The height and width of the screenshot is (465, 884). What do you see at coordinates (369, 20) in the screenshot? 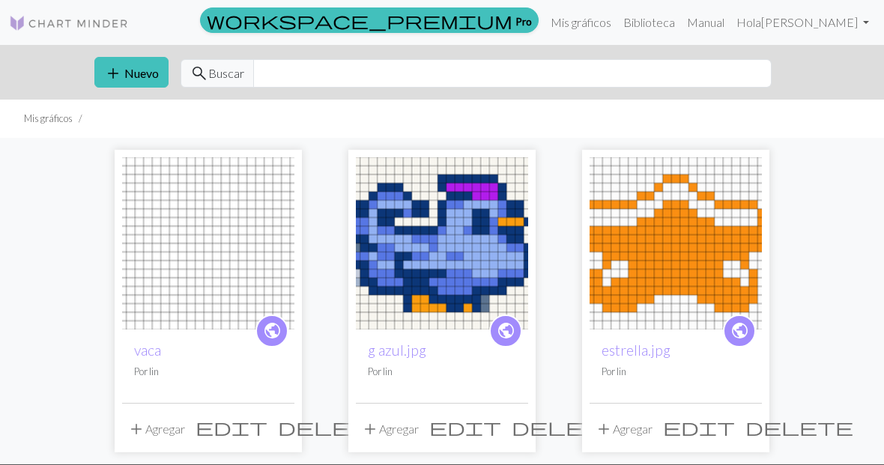
I see `a: Pro` at bounding box center [369, 20].